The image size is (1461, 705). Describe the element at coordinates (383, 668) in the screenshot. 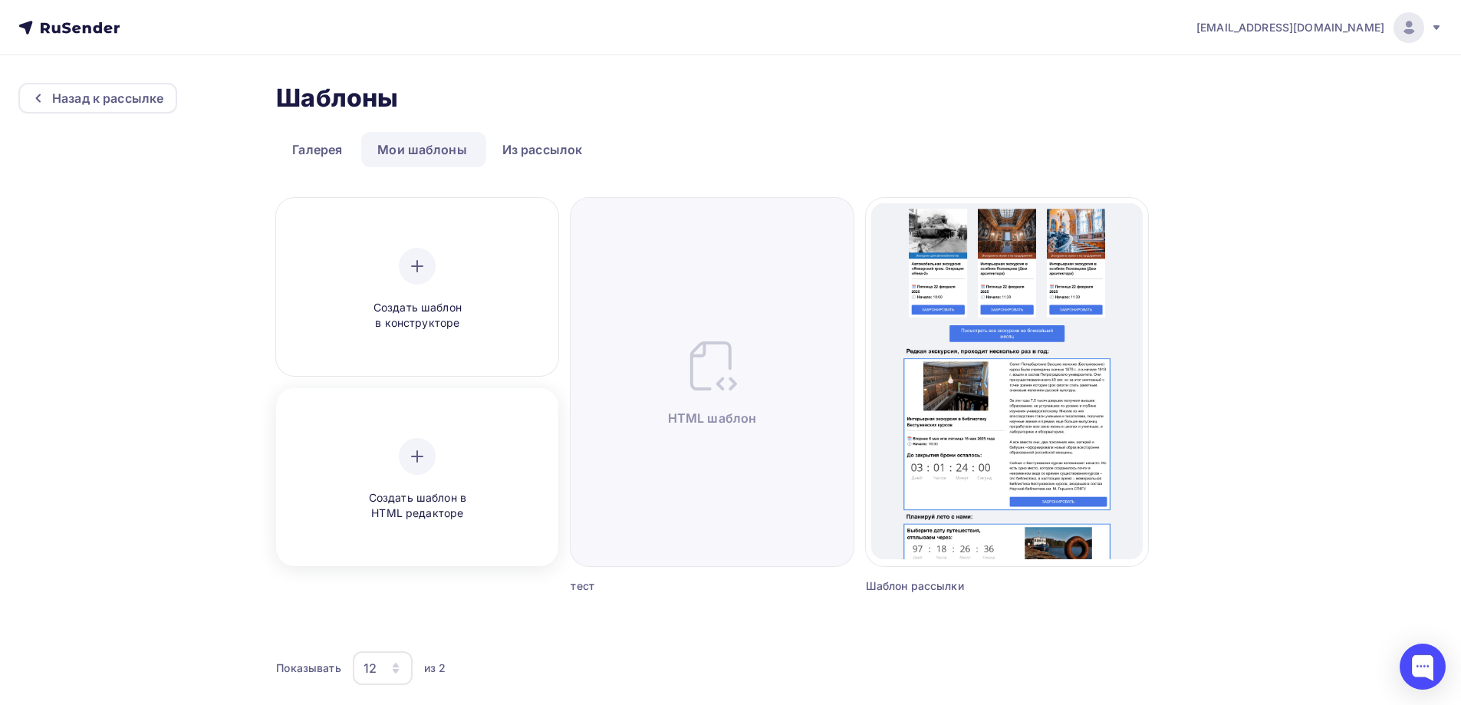

I see `button: 12` at that location.